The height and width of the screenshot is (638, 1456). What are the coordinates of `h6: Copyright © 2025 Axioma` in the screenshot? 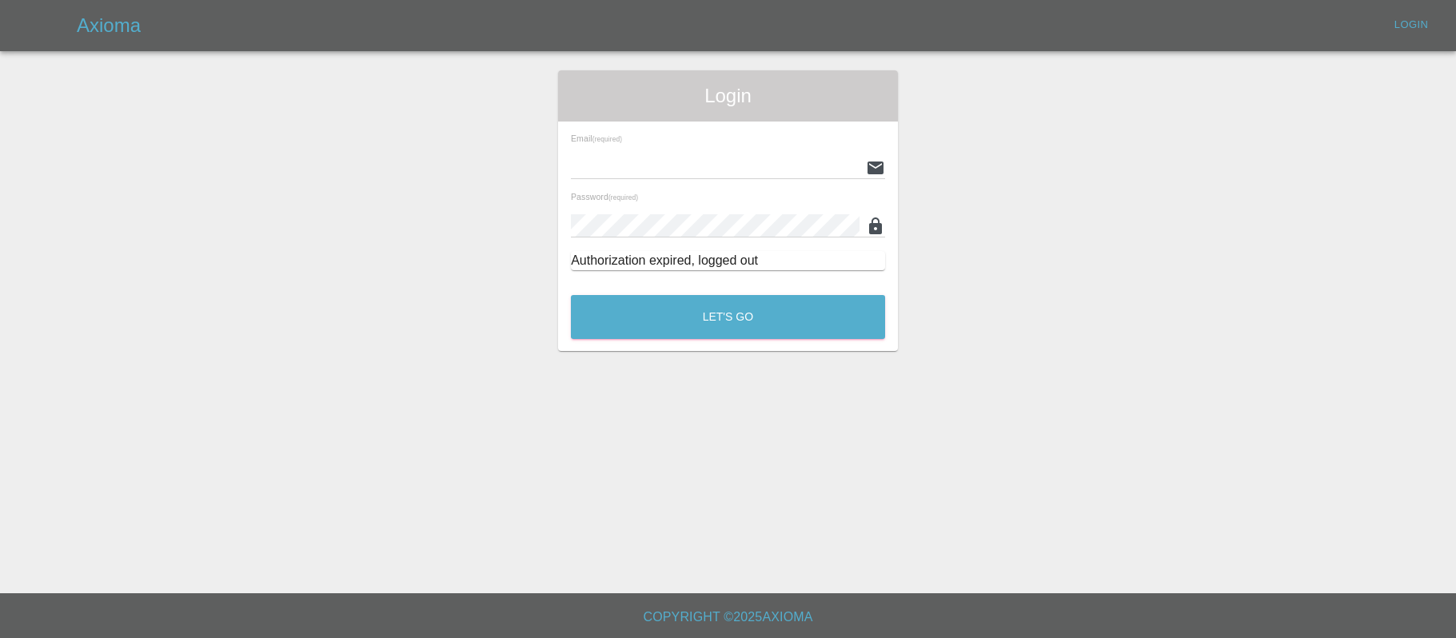 It's located at (728, 617).